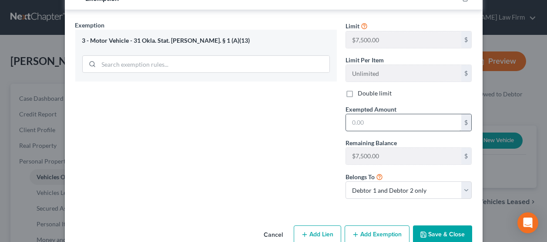 The width and height of the screenshot is (547, 242). What do you see at coordinates (528, 222) in the screenshot?
I see `div: Open Intercom Messenger` at bounding box center [528, 222].